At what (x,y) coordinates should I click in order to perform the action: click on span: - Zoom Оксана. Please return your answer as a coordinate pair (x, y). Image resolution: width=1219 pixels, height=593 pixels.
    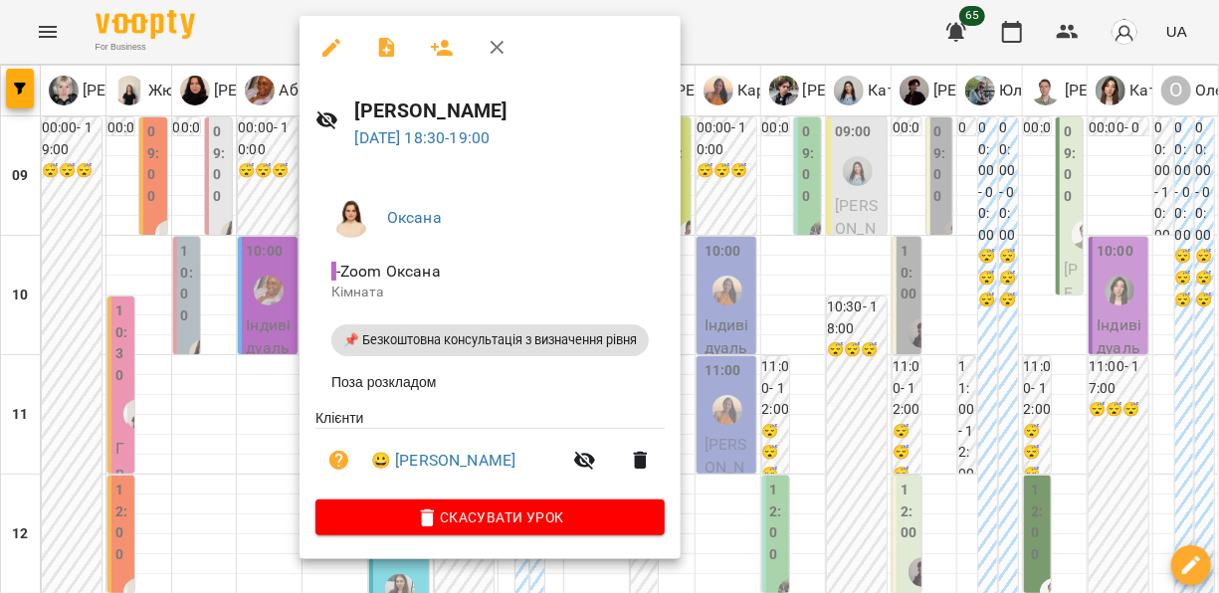
    Looking at the image, I should click on (388, 271).